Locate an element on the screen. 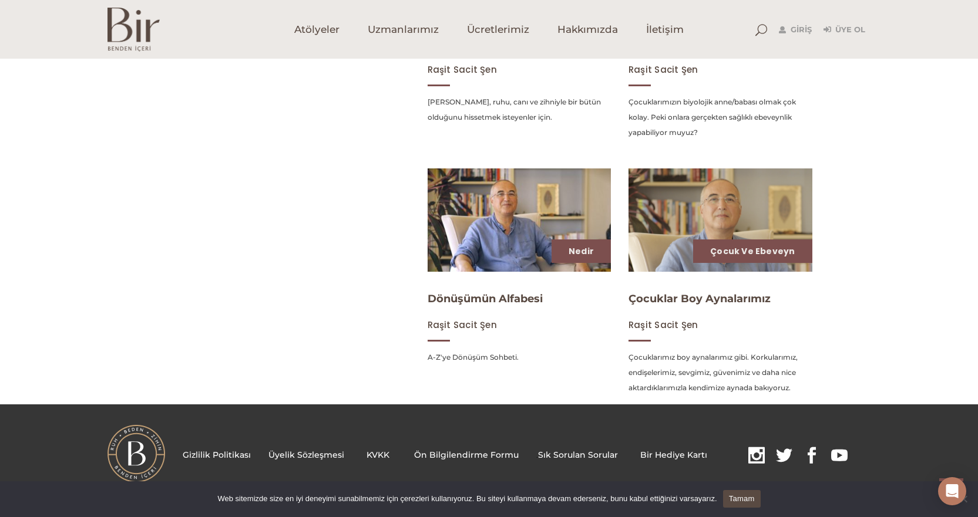  span: Uzmanlarımız is located at coordinates (403, 29).